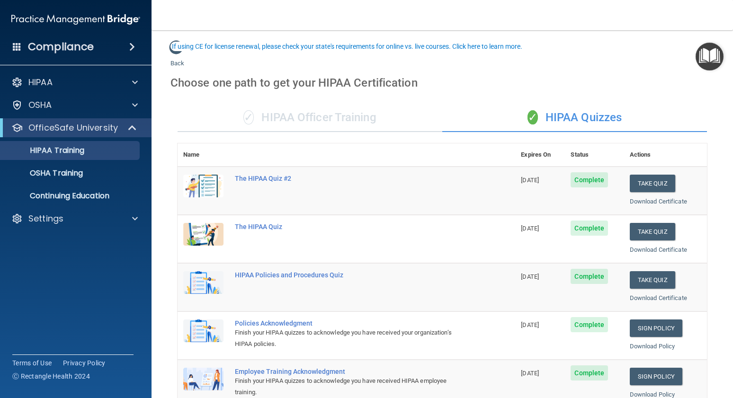 Image resolution: width=733 pixels, height=398 pixels. I want to click on th: Actions, so click(666, 155).